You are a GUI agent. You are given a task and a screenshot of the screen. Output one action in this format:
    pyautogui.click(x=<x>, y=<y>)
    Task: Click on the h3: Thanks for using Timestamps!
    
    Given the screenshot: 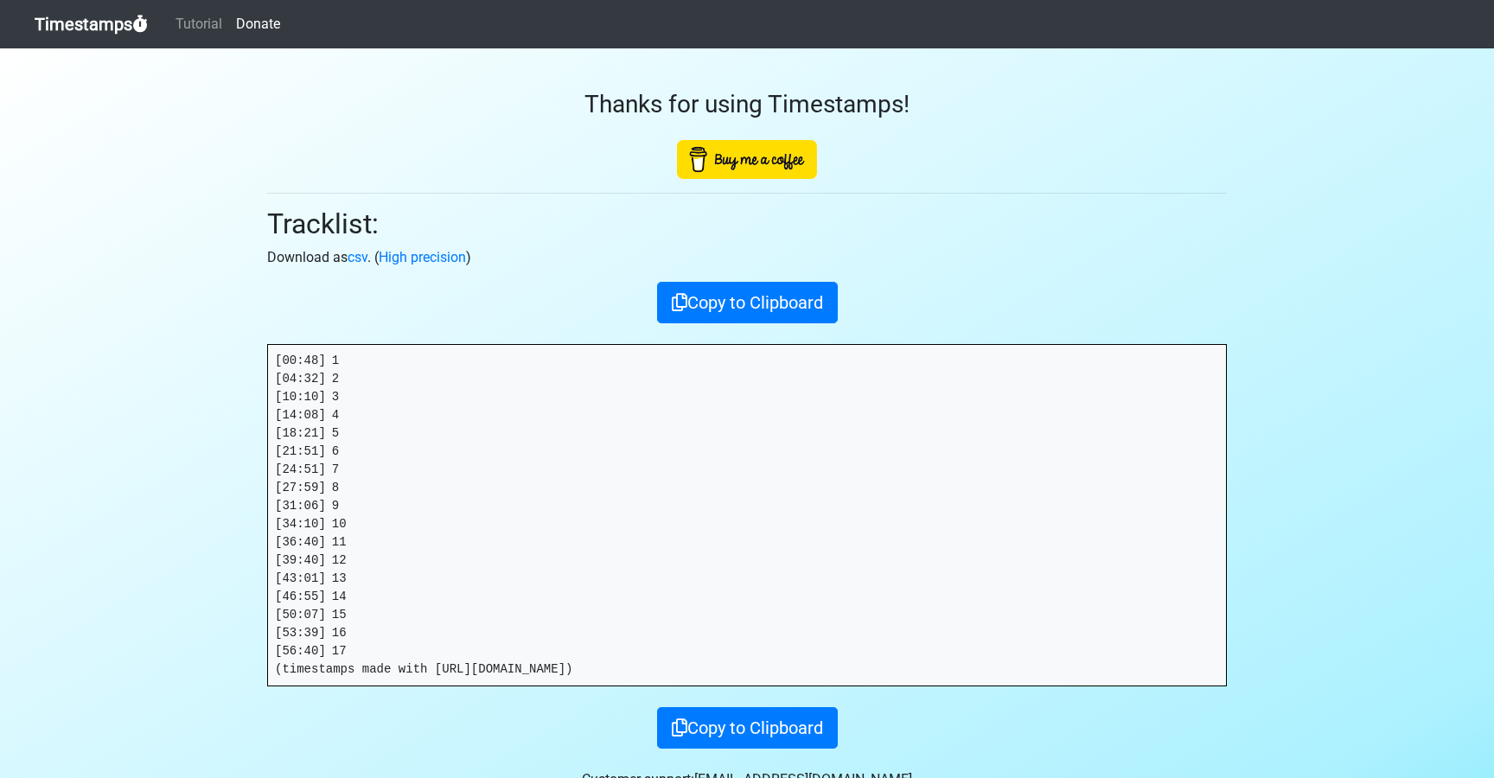 What is the action you would take?
    pyautogui.click(x=747, y=105)
    